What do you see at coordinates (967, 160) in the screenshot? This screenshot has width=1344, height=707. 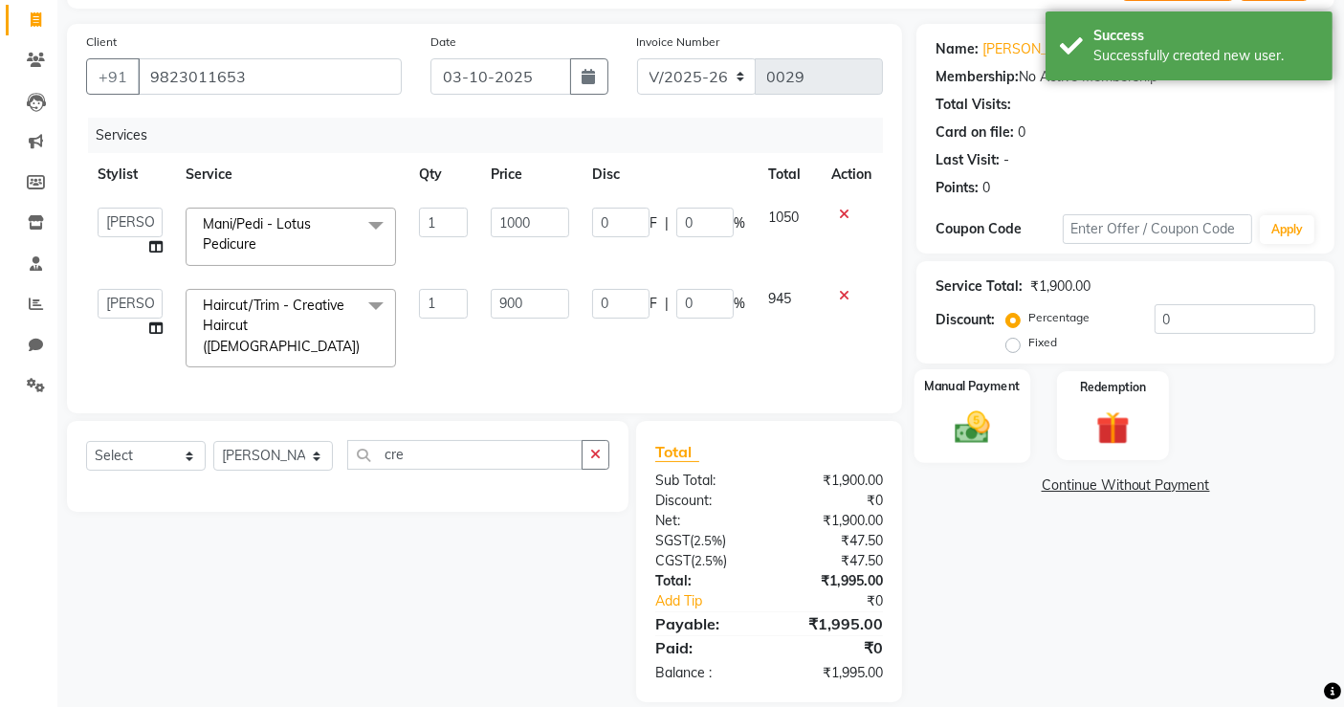 I see `div: Last Visit:` at bounding box center [967, 160].